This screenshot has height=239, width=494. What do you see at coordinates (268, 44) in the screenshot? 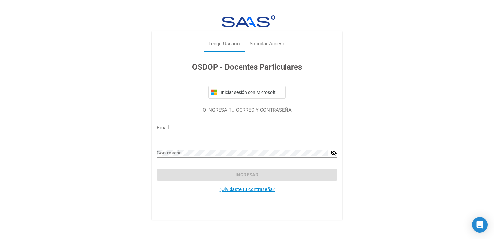
I see `div: Solicitar Acceso` at bounding box center [268, 44].